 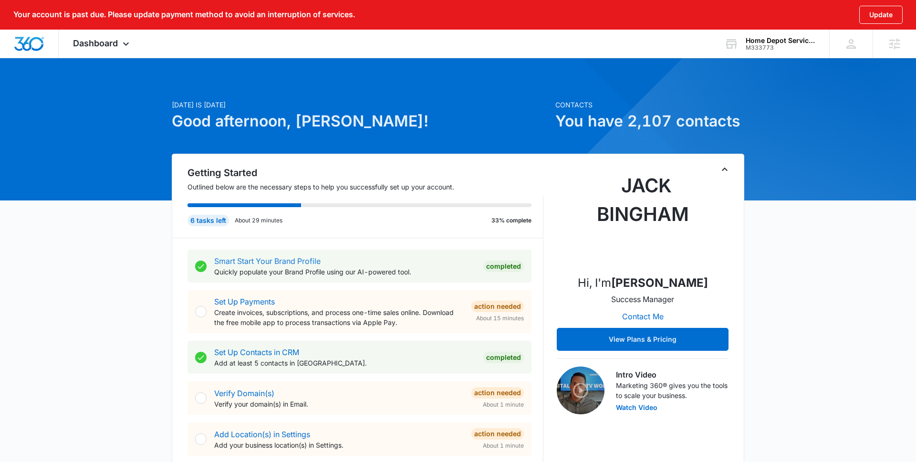 I want to click on p: Marketing 360® gives you the tools to scale your business., so click(x=672, y=390).